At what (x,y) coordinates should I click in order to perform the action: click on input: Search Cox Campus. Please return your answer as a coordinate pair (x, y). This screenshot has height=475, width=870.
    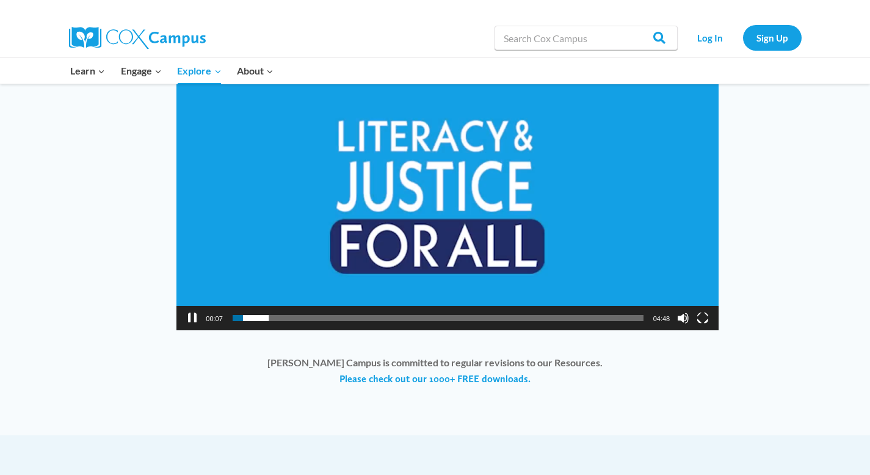
    Looking at the image, I should click on (586, 38).